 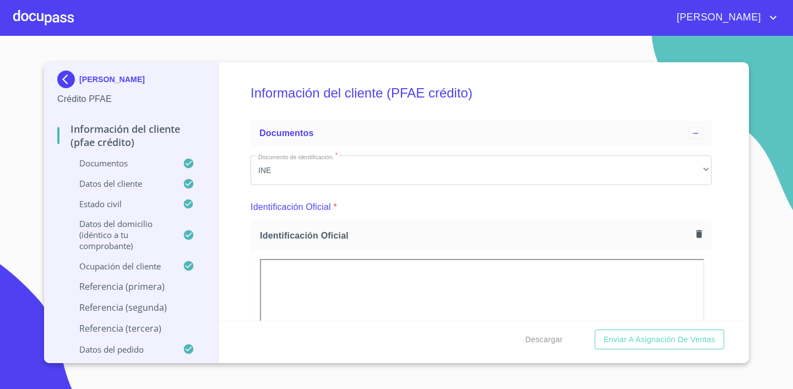 What do you see at coordinates (481, 93) in the screenshot?
I see `h5: Información del cliente (PFAE crédito)` at bounding box center [481, 93].